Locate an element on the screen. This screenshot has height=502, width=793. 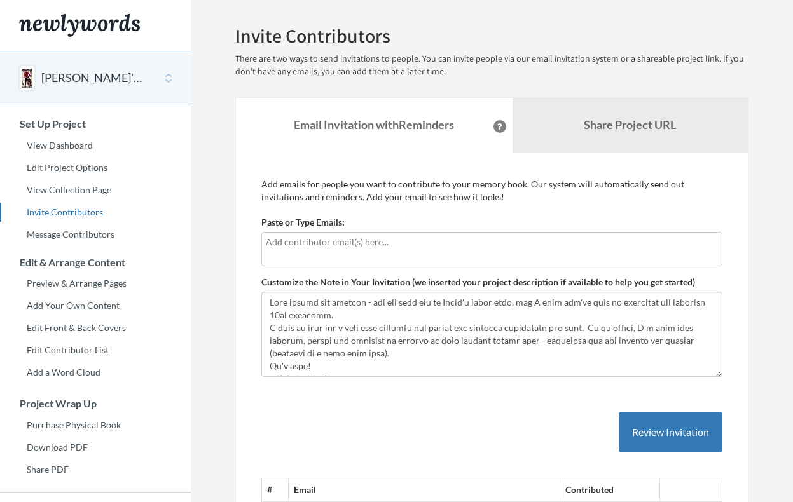
th: Email is located at coordinates (424, 490).